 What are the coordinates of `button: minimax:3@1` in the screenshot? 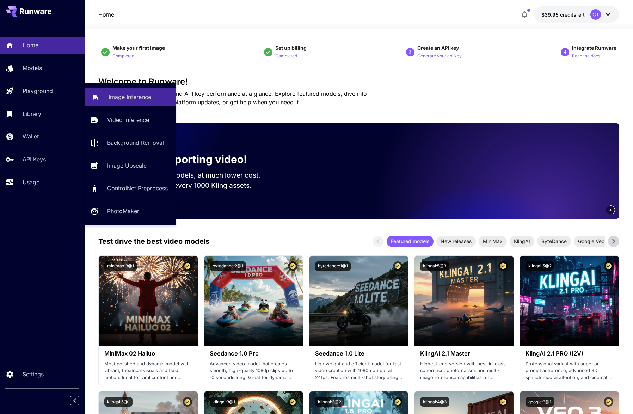 It's located at (121, 266).